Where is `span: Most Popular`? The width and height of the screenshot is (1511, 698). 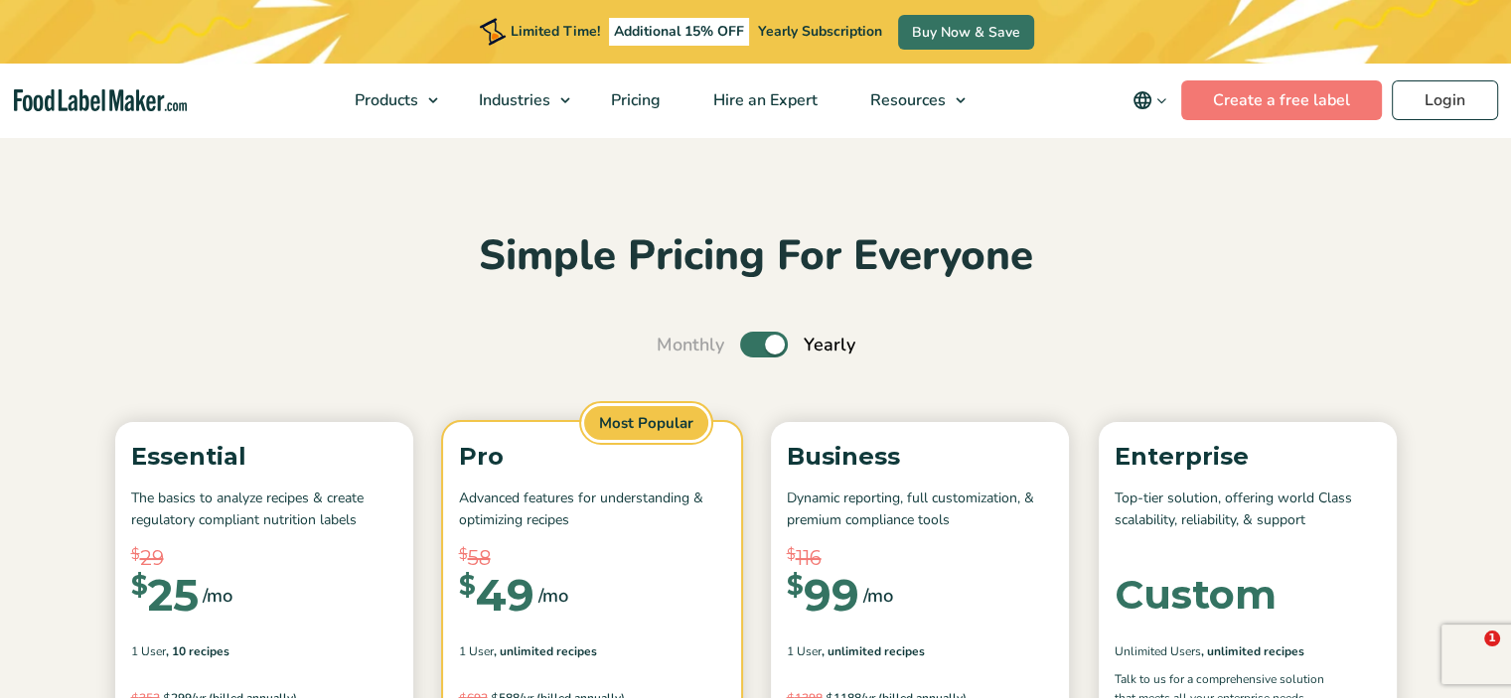
span: Most Popular is located at coordinates (646, 423).